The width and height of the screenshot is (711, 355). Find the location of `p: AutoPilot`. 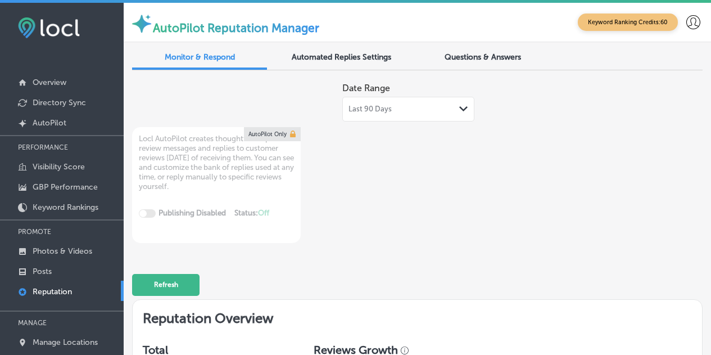

p: AutoPilot is located at coordinates (49, 123).